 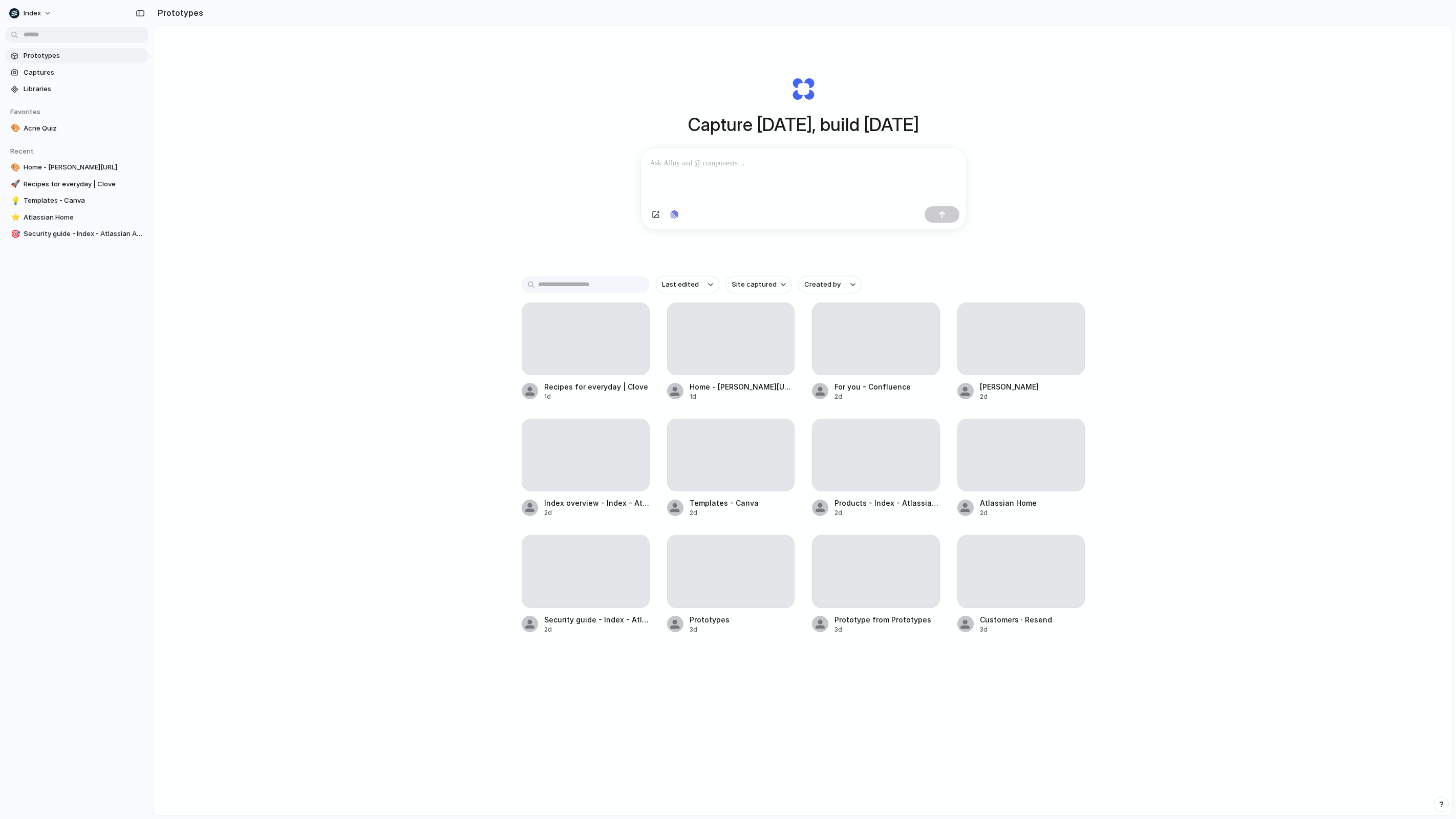 I want to click on div: Customers · Resend, so click(x=1015, y=619).